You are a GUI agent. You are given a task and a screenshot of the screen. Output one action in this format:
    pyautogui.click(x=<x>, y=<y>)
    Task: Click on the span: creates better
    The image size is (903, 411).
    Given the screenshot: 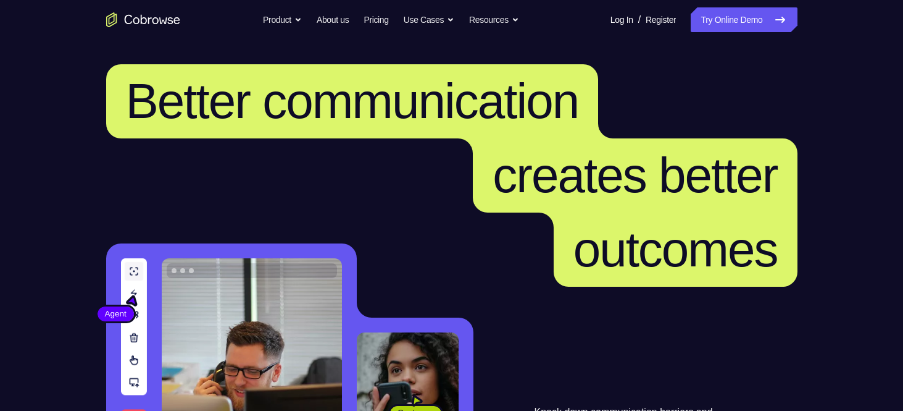 What is the action you would take?
    pyautogui.click(x=635, y=175)
    